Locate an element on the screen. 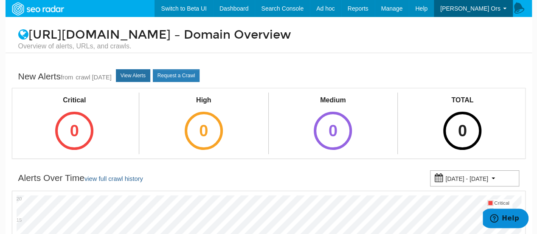 The image size is (537, 234). td: High is located at coordinates (503, 211).